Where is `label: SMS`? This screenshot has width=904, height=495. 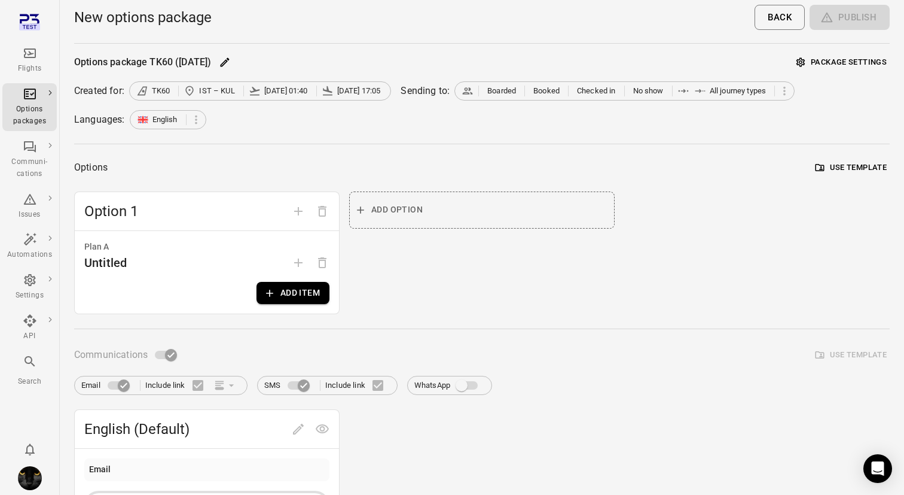 label: SMS is located at coordinates (289, 385).